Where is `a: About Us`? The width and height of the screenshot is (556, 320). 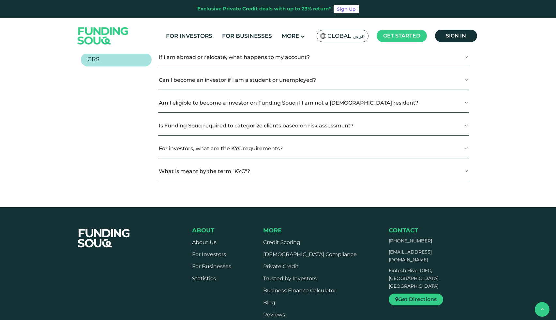 a: About Us is located at coordinates (204, 242).